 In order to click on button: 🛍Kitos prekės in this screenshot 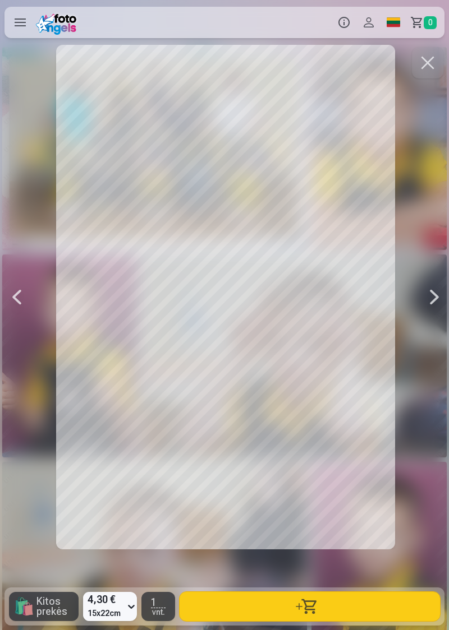, I will do `click(44, 607)`.